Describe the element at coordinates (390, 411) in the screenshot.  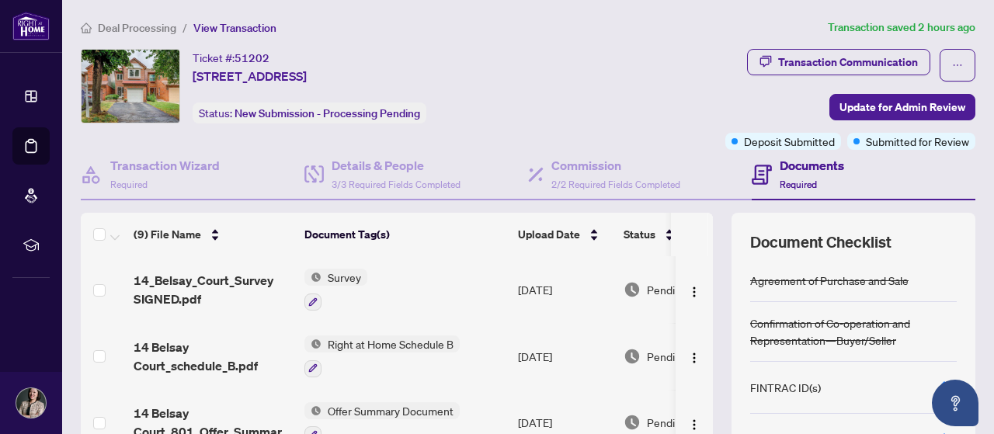
I see `span: Offer Summary Document` at that location.